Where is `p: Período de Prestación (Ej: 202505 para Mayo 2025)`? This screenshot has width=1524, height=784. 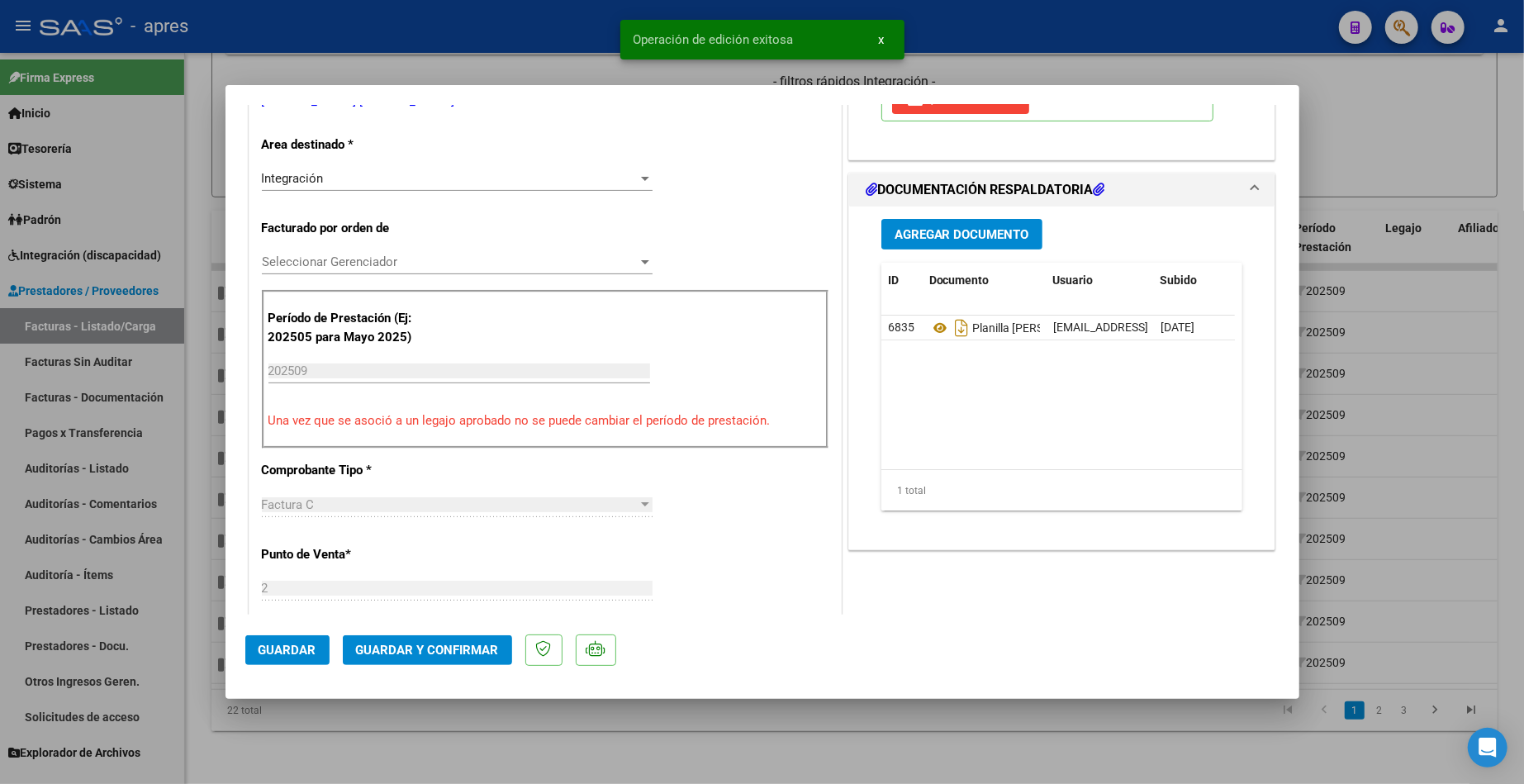 p: Período de Prestación (Ej: 202505 para Mayo 2025) is located at coordinates (351, 327).